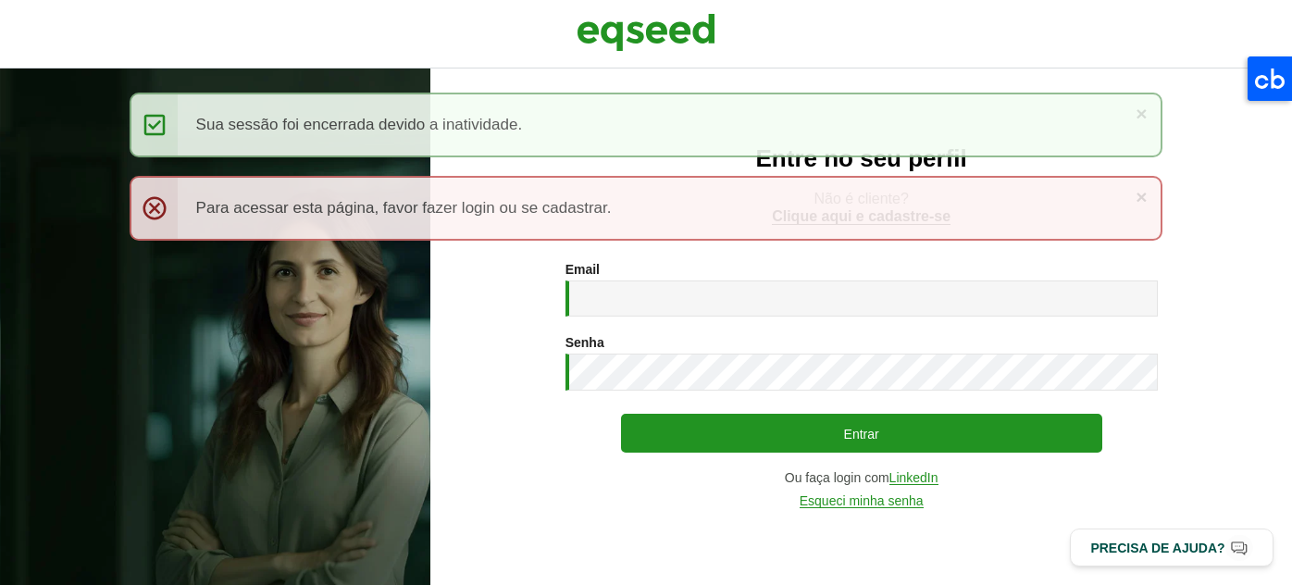  I want to click on label: Email, so click(582, 269).